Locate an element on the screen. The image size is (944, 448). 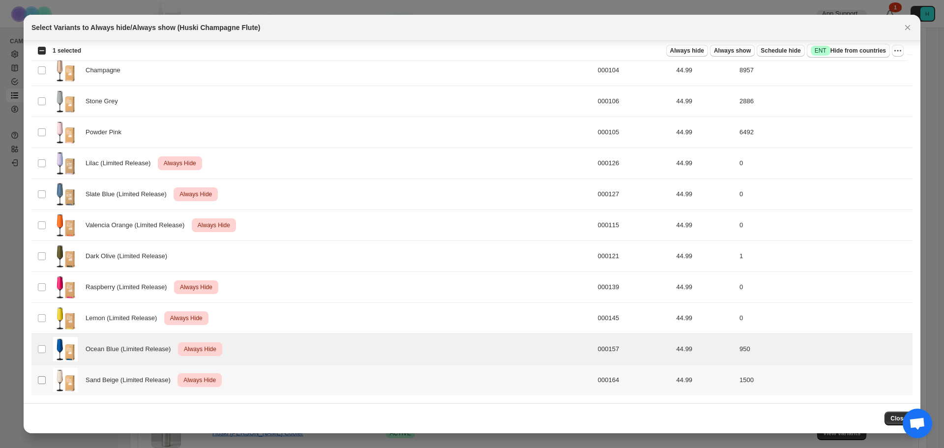
span: ENT is located at coordinates (820, 51).